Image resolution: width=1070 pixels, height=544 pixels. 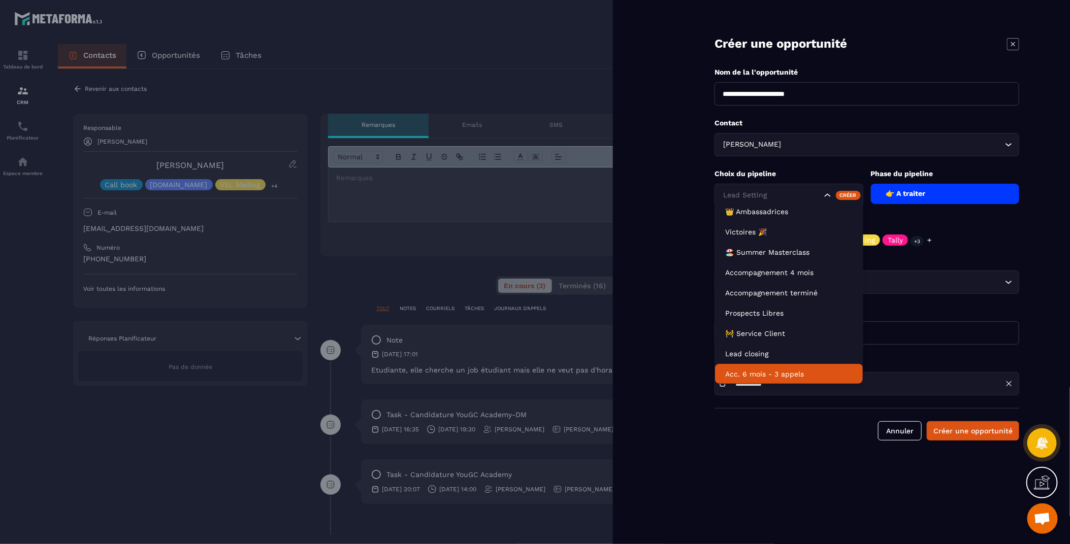 What do you see at coordinates (789, 273) in the screenshot?
I see `p: Accompagnement 4 mois` at bounding box center [789, 273].